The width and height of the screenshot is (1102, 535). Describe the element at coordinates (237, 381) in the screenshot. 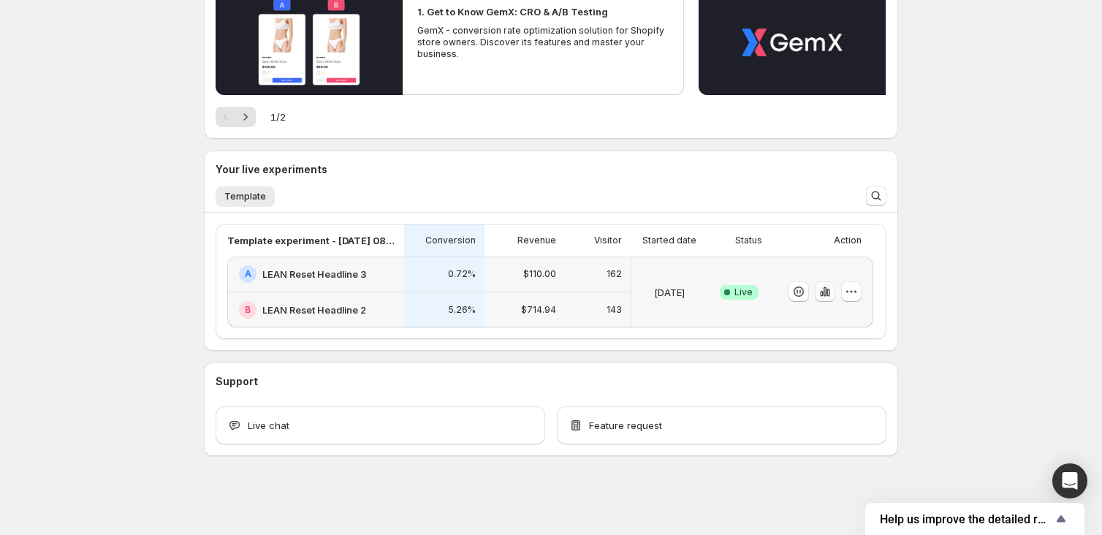

I see `h3: Support` at that location.